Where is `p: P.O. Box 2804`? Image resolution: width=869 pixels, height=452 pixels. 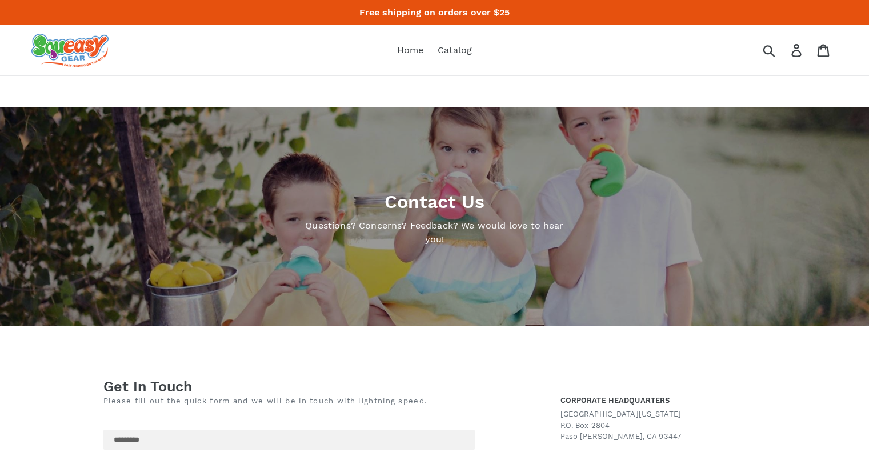
p: P.O. Box 2804 is located at coordinates (663, 426).